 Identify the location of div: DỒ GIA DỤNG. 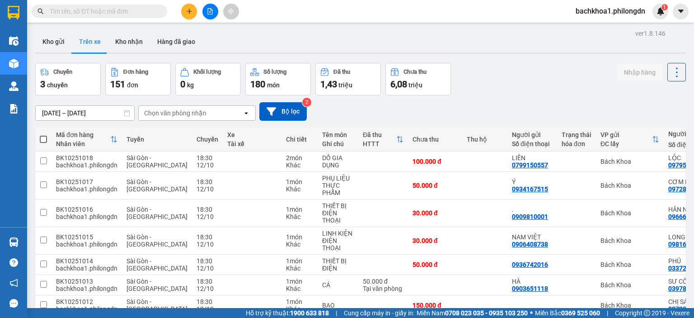
(338, 161).